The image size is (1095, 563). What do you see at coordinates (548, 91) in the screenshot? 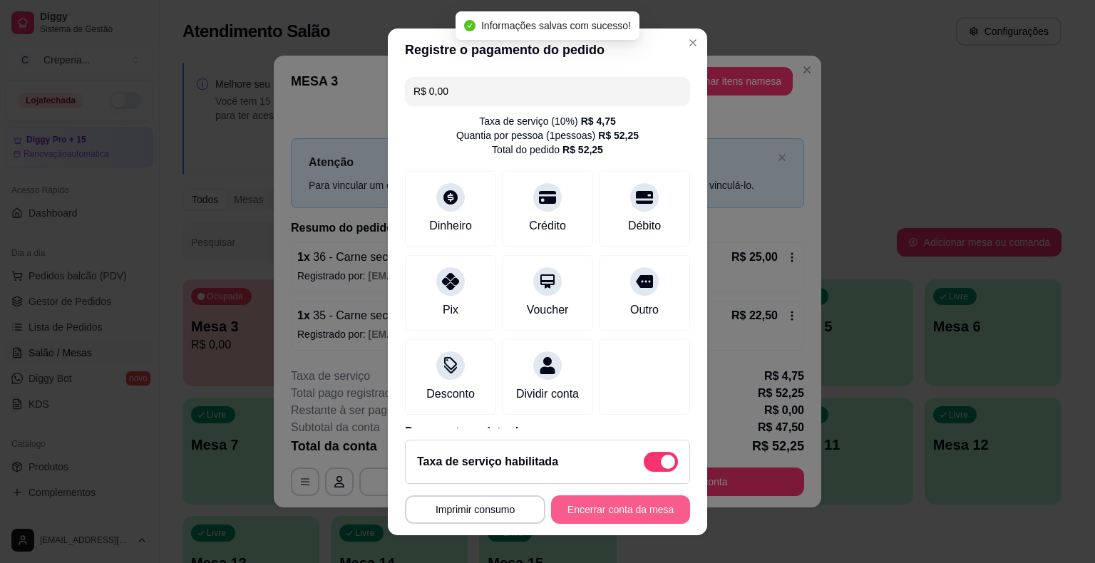
I see `input: Ex.: hambúrguer de cordeiro` at bounding box center [548, 91].